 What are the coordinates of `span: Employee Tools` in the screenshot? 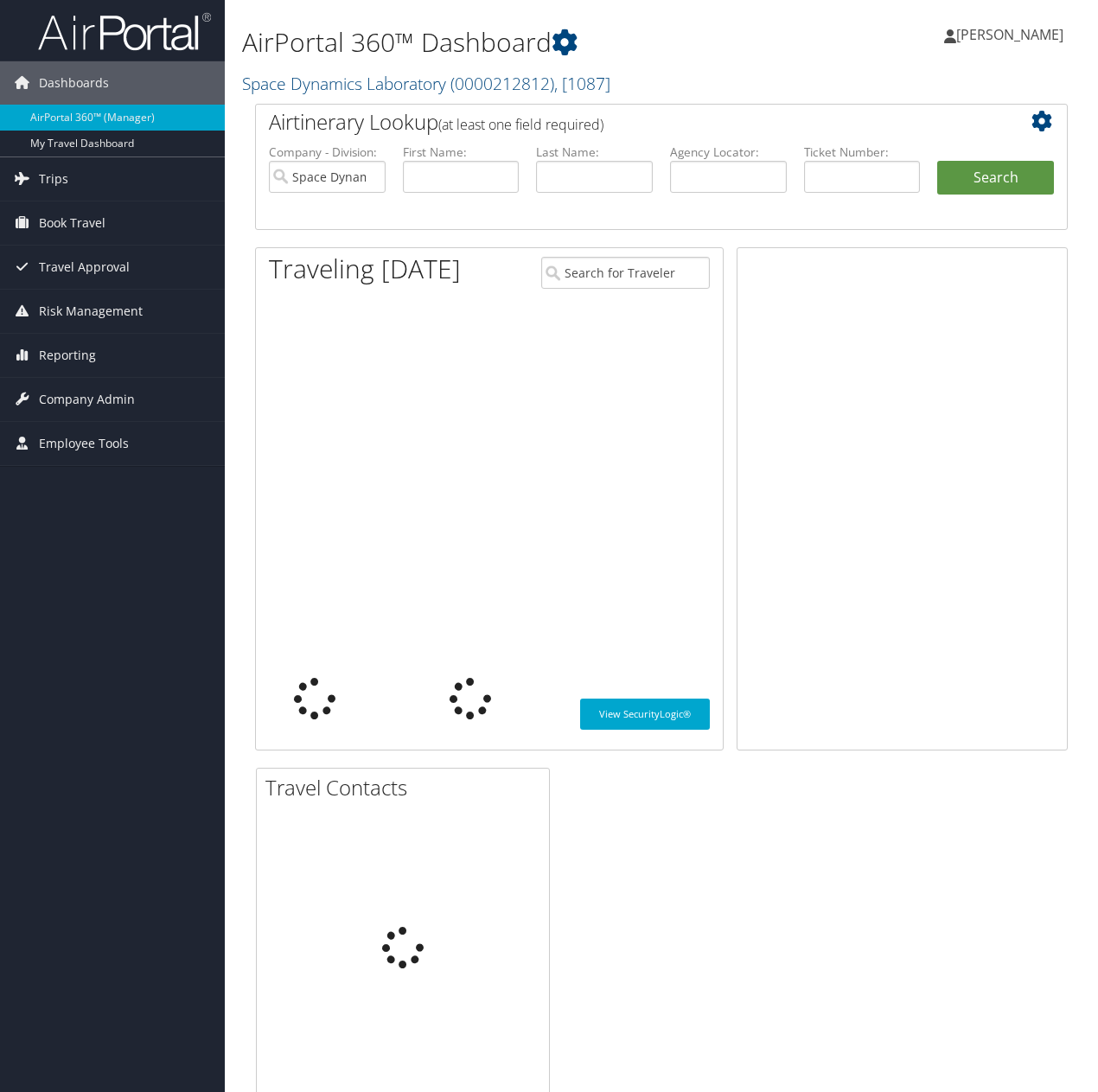 It's located at (84, 443).